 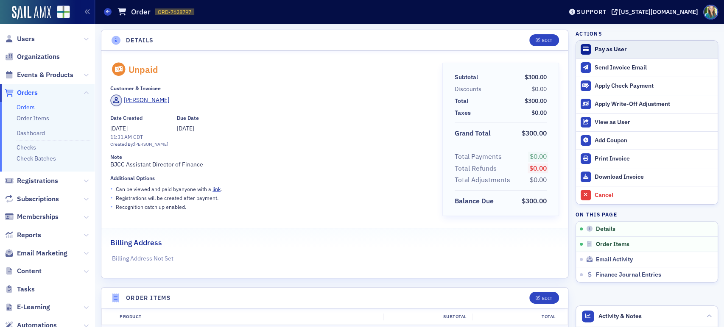 I want to click on span: Grand Total, so click(x=474, y=134).